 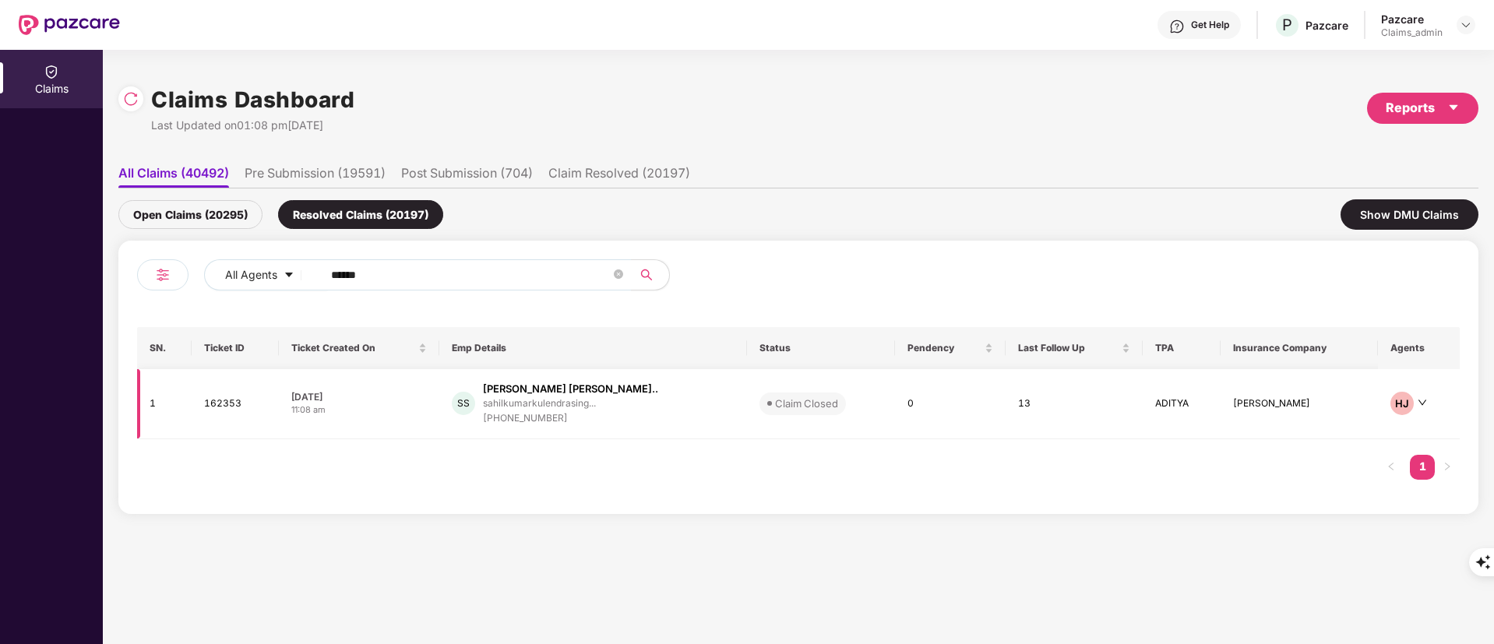 I want to click on div: SS, so click(x=463, y=403).